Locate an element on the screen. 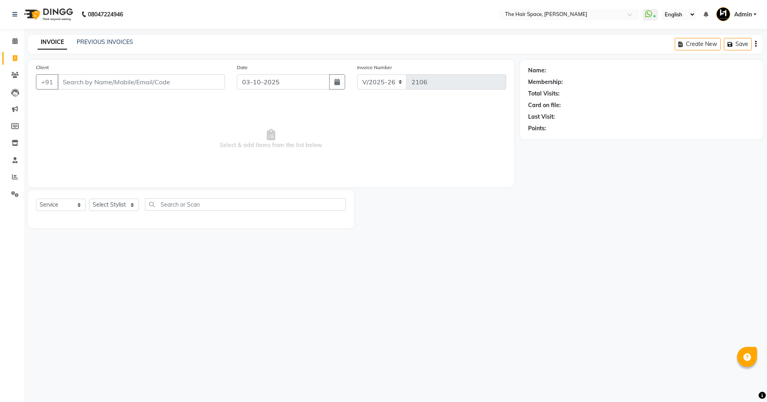 The height and width of the screenshot is (402, 767). button: Save is located at coordinates (738, 44).